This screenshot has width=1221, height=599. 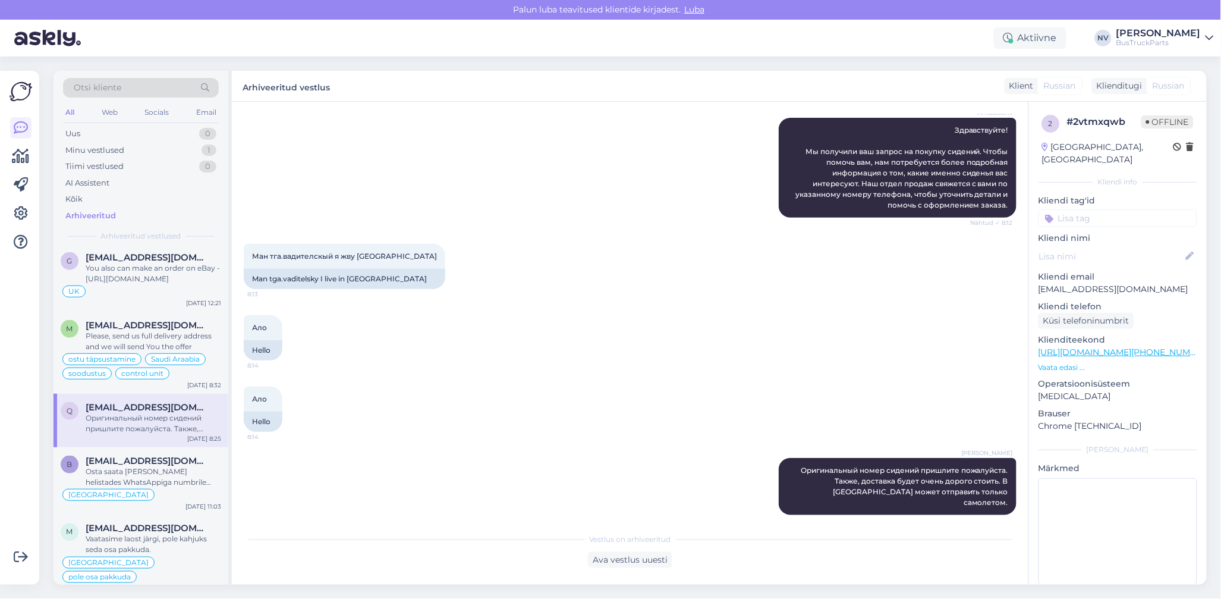 What do you see at coordinates (70, 112) in the screenshot?
I see `div: All` at bounding box center [70, 112].